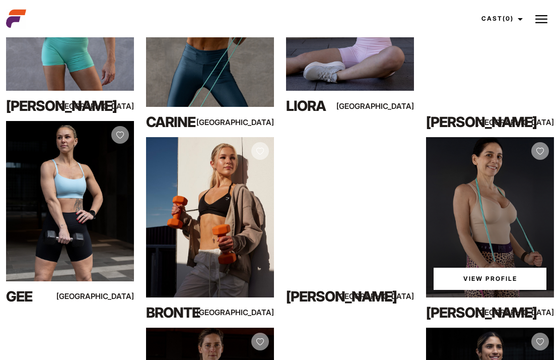 This screenshot has width=560, height=360. What do you see at coordinates (501, 19) in the screenshot?
I see `a: Cast(0)` at bounding box center [501, 19].